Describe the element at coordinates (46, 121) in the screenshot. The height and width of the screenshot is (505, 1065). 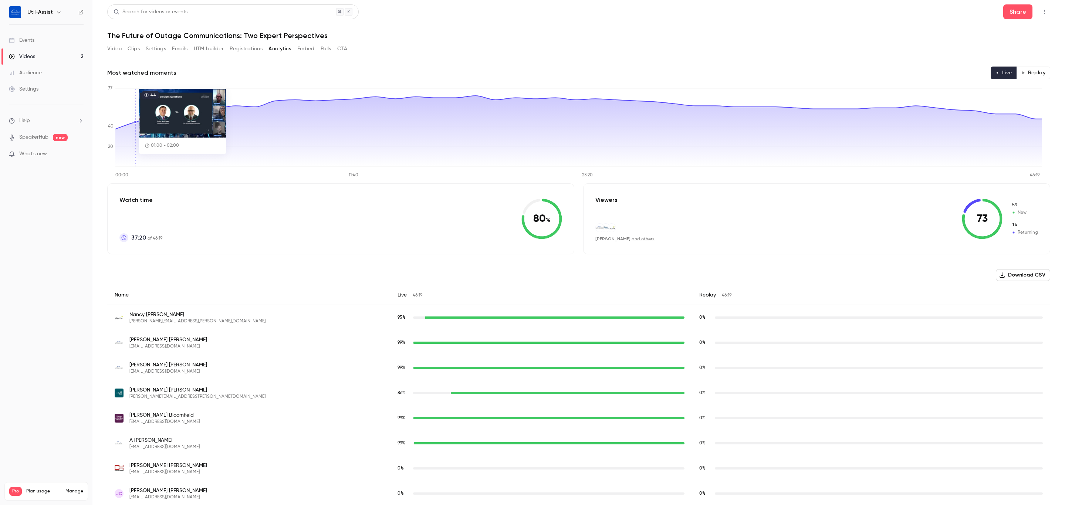
I see `li: help-dropdown-opener` at that location.